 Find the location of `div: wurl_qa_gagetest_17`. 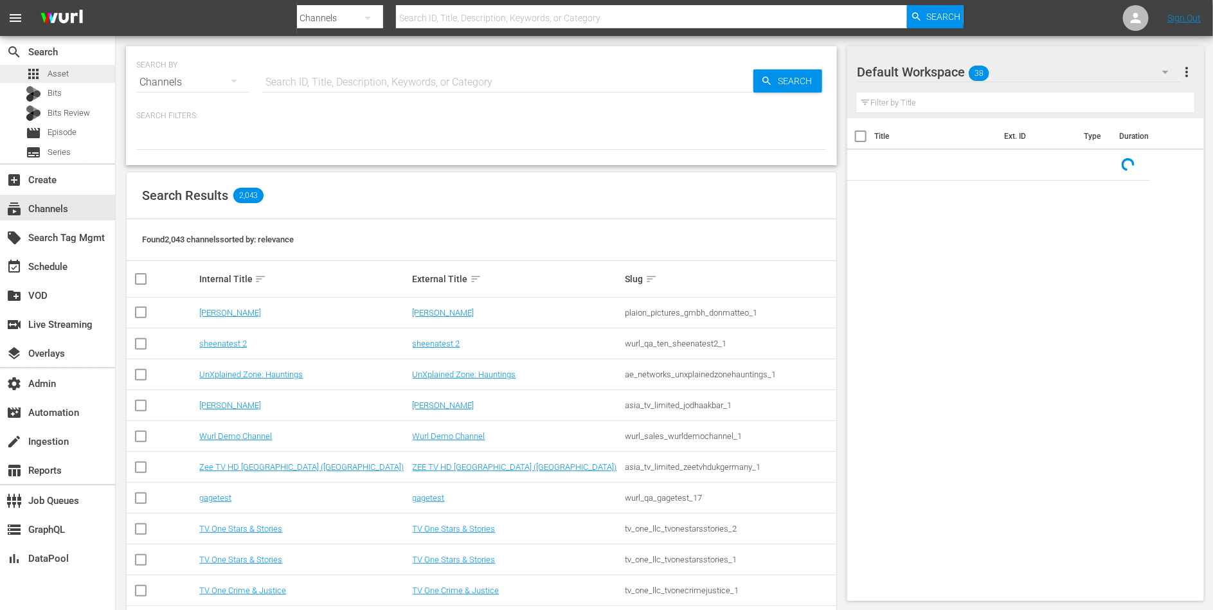

div: wurl_qa_gagetest_17 is located at coordinates (730, 498).